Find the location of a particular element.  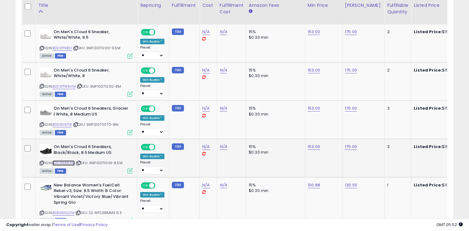

a: 100.88 is located at coordinates (314, 185).